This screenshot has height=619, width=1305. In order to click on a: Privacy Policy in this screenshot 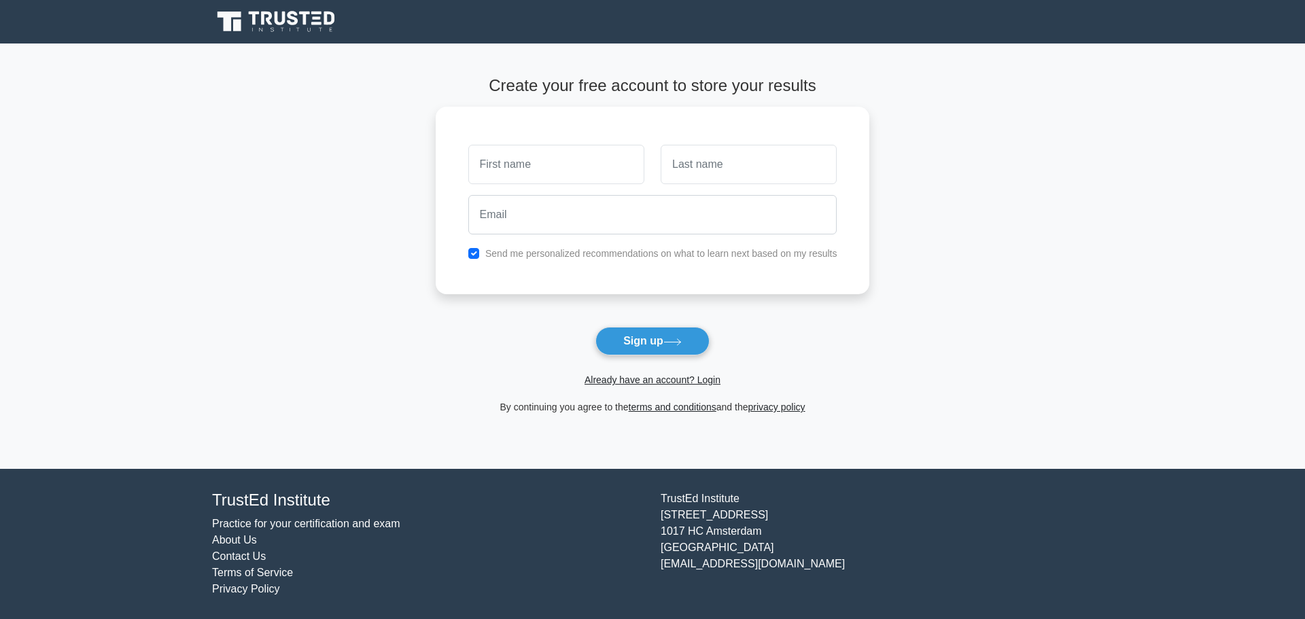, I will do `click(246, 589)`.